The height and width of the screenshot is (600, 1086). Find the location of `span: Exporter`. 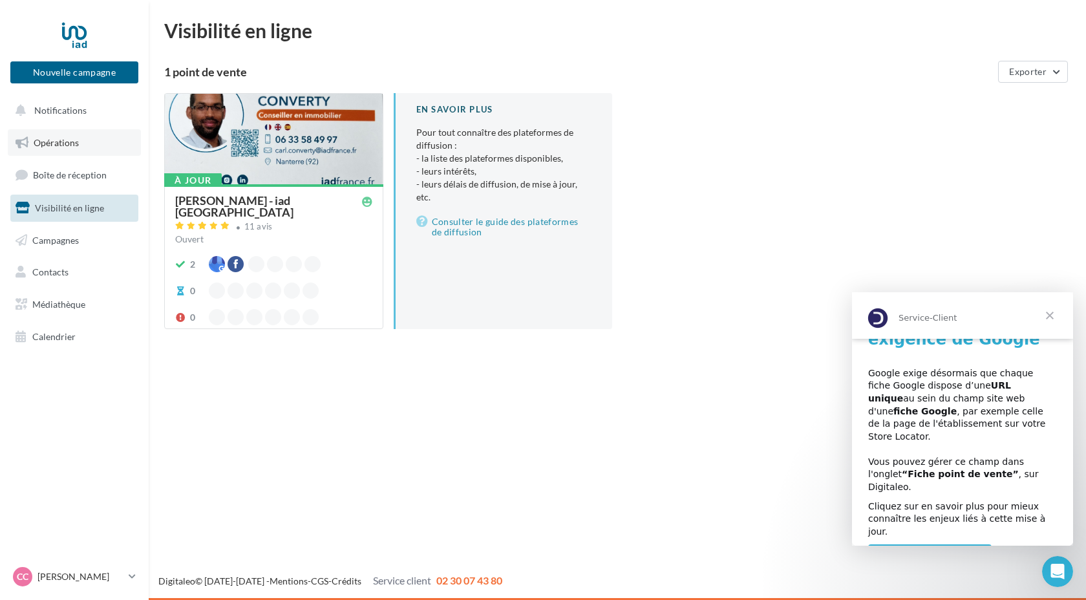

span: Exporter is located at coordinates (1027, 71).